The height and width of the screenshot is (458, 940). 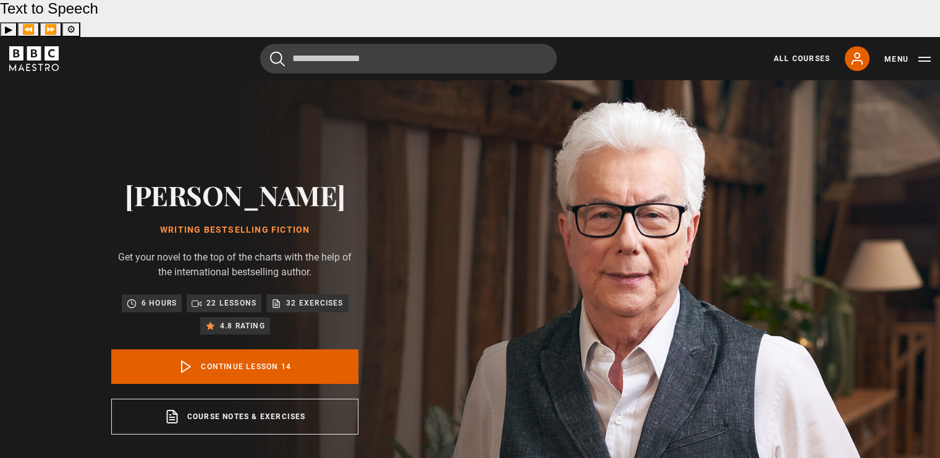 What do you see at coordinates (34, 59) in the screenshot?
I see `a: BBC Maestro` at bounding box center [34, 59].